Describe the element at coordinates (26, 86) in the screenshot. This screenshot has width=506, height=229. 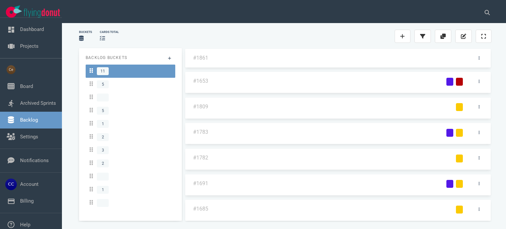
I see `a: Board` at that location.